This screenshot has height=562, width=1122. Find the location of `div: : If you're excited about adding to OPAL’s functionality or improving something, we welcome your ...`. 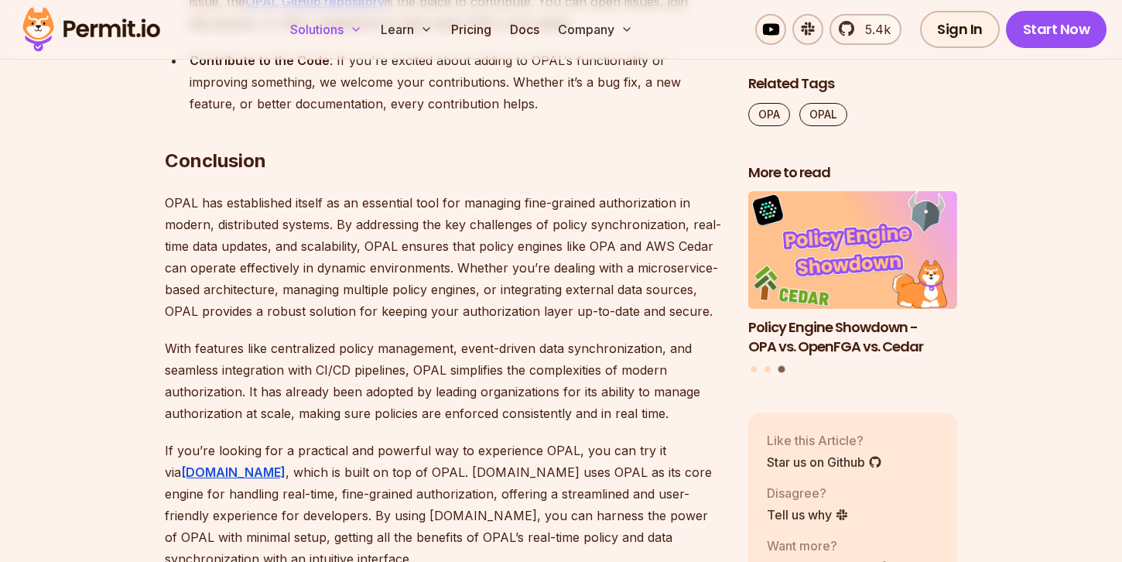

div: : If you're excited about adding to OPAL’s functionality or improving something, we welcome your ... is located at coordinates (457, 82).